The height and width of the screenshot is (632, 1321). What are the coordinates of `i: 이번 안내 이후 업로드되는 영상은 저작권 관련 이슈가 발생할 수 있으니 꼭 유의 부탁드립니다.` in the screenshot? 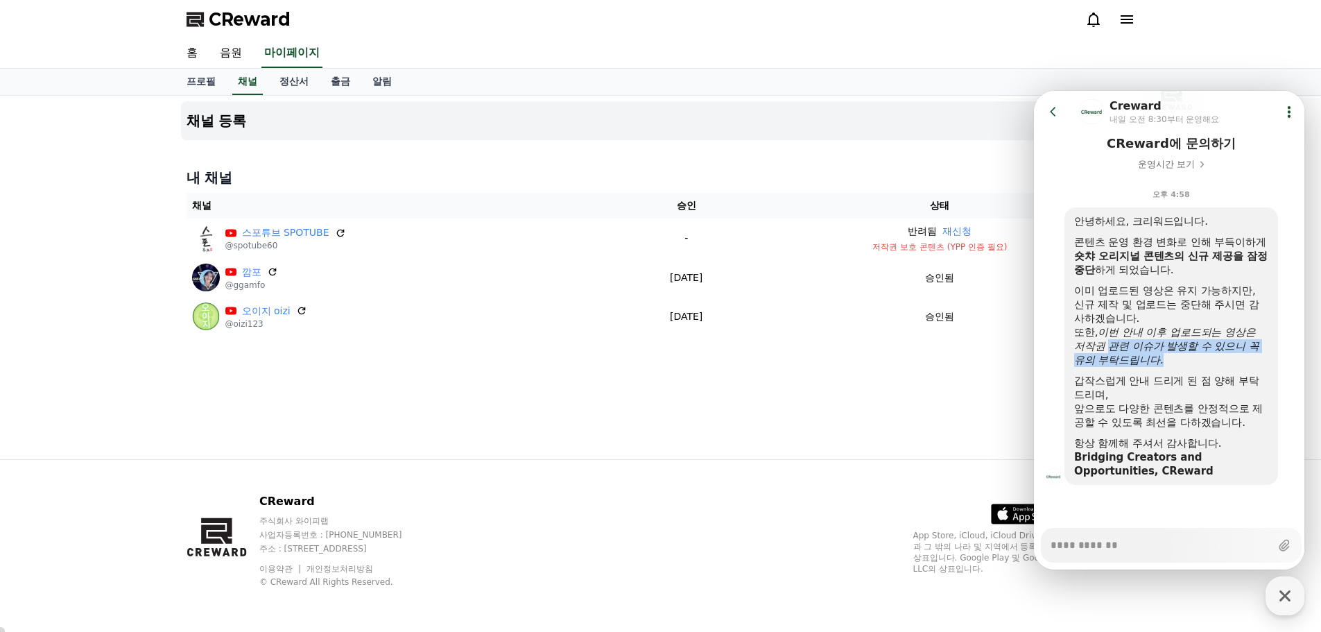 It's located at (132, 255).